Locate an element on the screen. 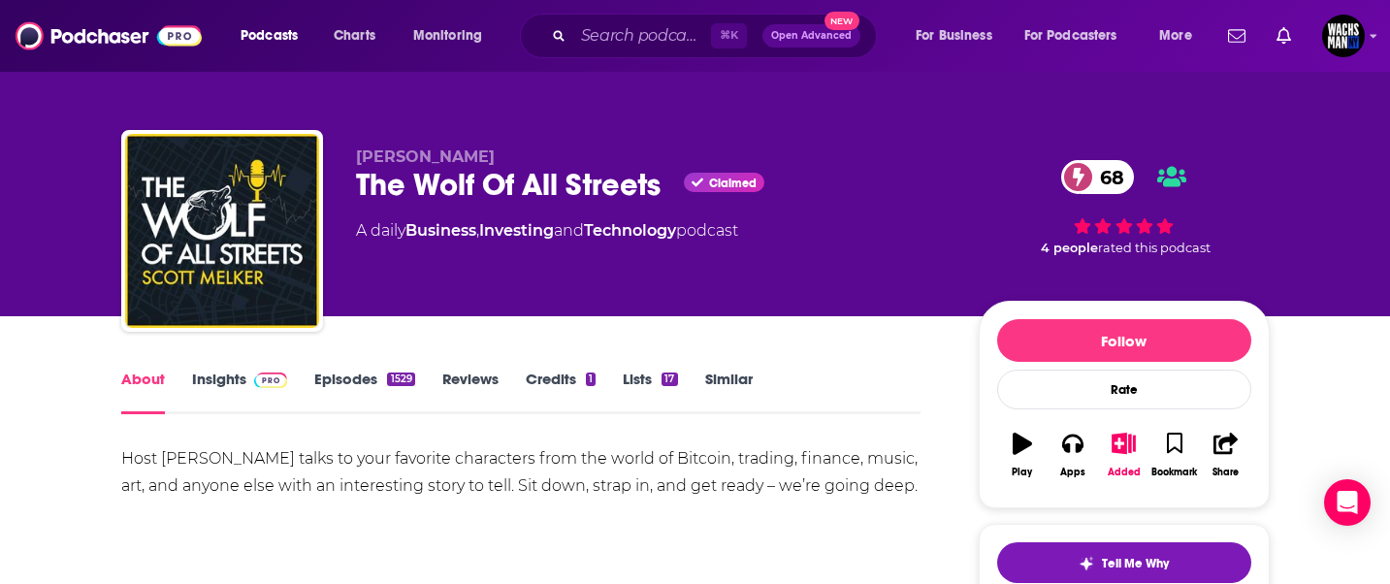 This screenshot has width=1390, height=584. span: Logged in as WachsmanNY is located at coordinates (1344, 36).